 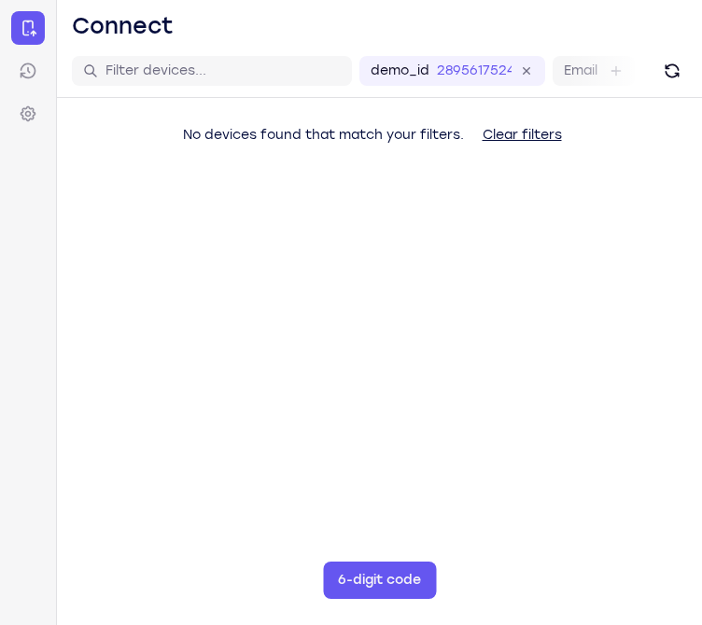 What do you see at coordinates (28, 114) in the screenshot?
I see `a: Settings` at bounding box center [28, 114].